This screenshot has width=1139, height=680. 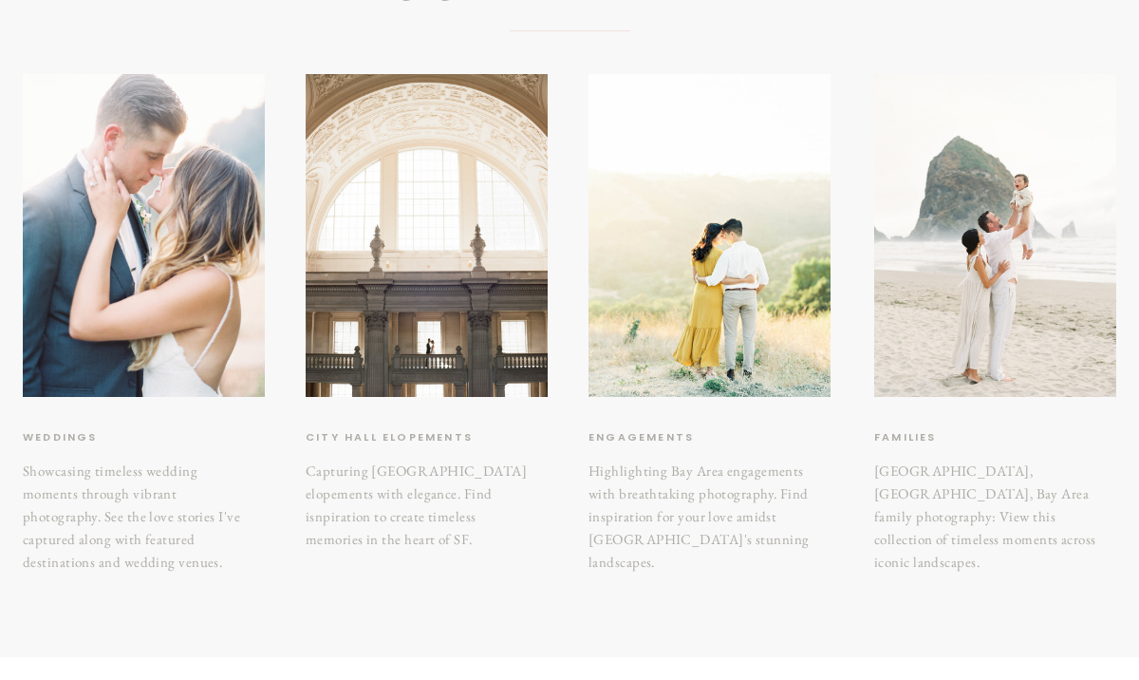 What do you see at coordinates (400, 438) in the screenshot?
I see `h3: City hall elopements` at bounding box center [400, 438].